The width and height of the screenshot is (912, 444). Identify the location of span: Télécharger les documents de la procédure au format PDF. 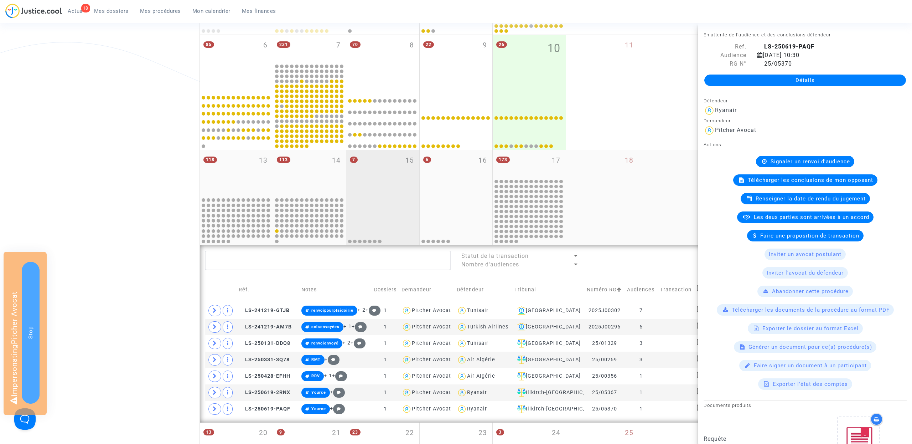
(811, 310).